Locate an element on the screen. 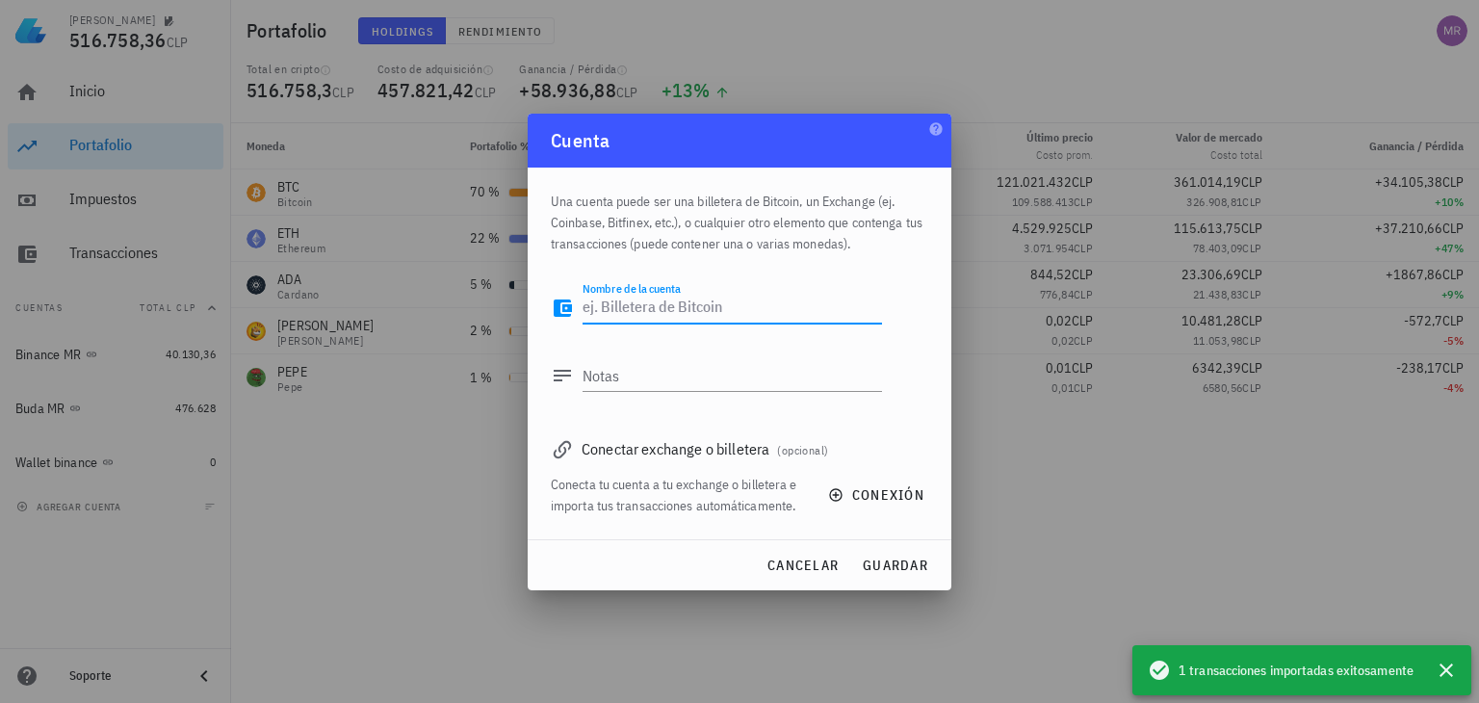 This screenshot has height=703, width=1479. div: Cuenta is located at coordinates (739, 141).